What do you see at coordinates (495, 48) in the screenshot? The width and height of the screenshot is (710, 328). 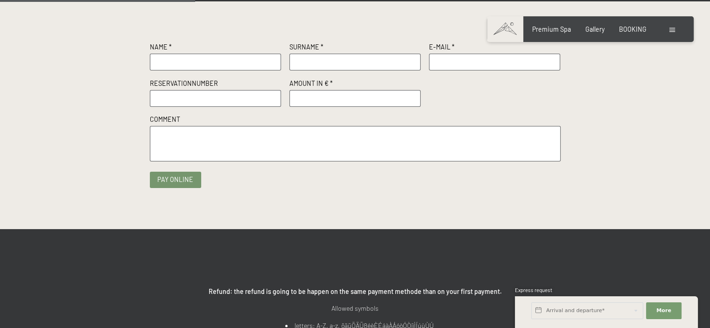 I see `label: E-Mail *` at bounding box center [495, 48].